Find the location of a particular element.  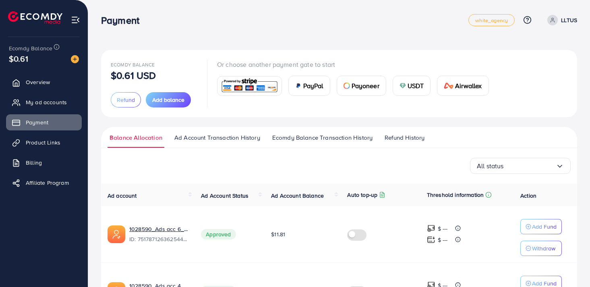

img: logo is located at coordinates (35, 17).